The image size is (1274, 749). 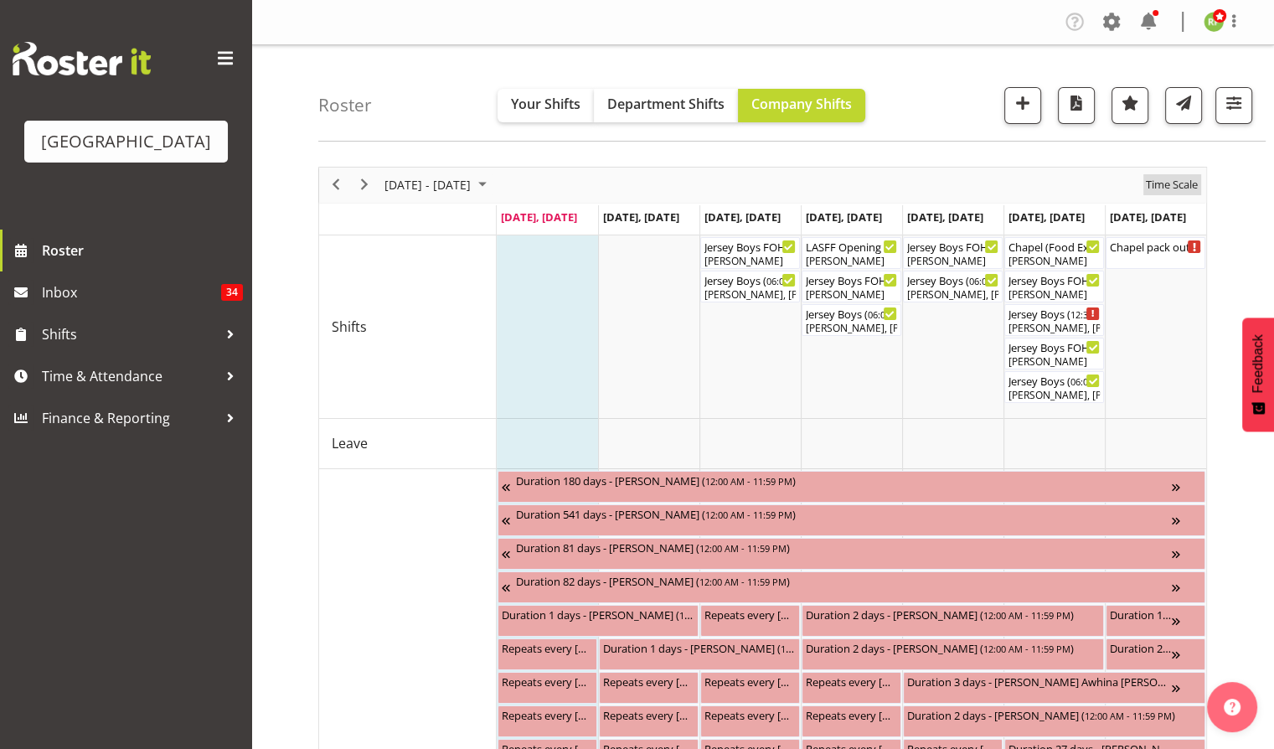 What do you see at coordinates (1130, 106) in the screenshot?
I see `button: Highlight an important date within the roster.` at bounding box center [1130, 106].